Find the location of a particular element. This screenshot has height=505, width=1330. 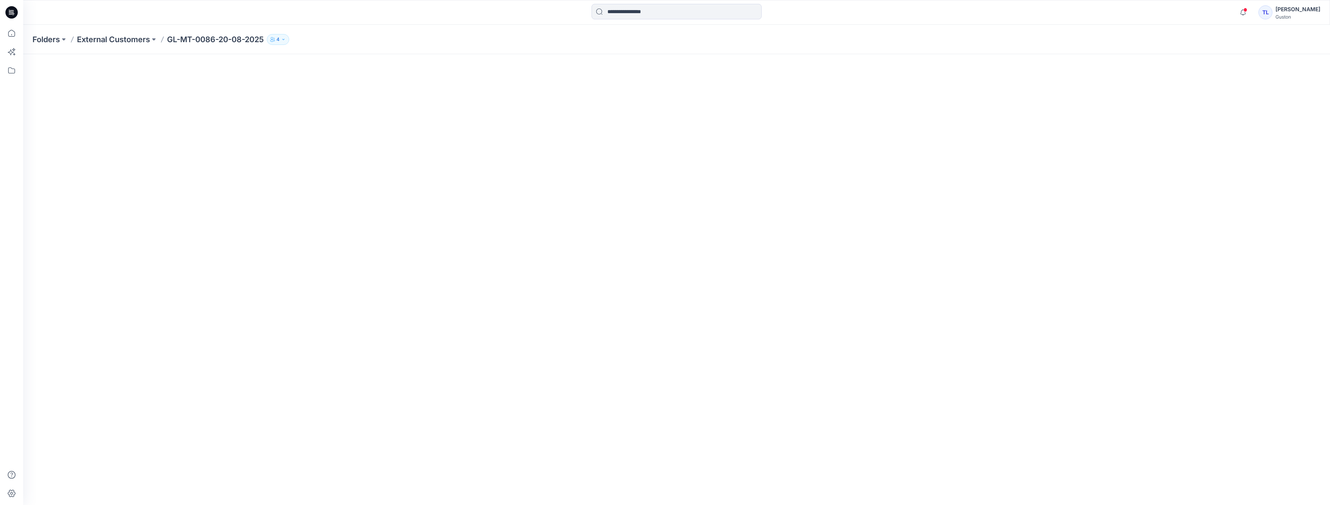

p: GL-MT-0086-20-08-2025 is located at coordinates (215, 39).